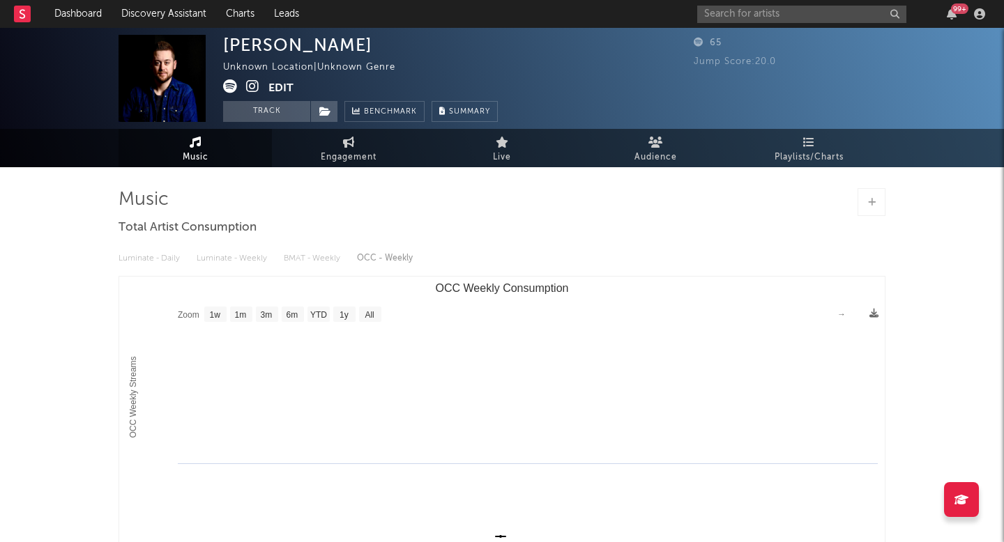 The height and width of the screenshot is (542, 1004). I want to click on span: Playlists/Charts, so click(809, 158).